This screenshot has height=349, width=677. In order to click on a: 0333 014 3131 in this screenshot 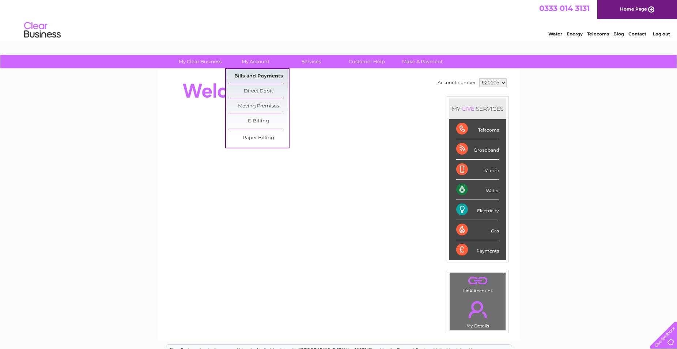, I will do `click(565, 8)`.